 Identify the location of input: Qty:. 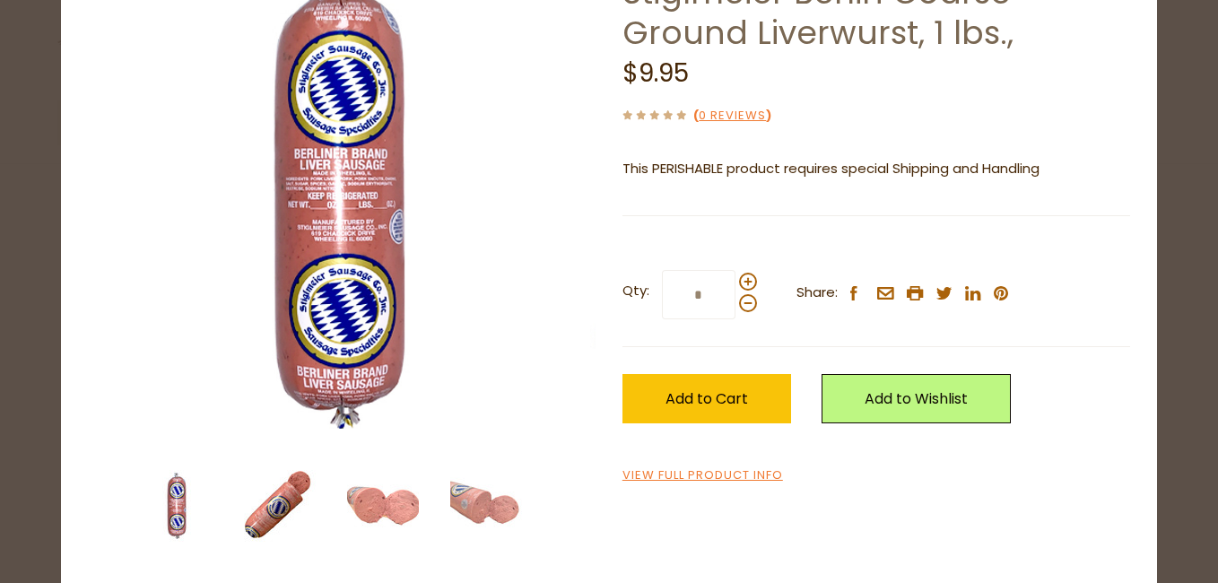
(698, 294).